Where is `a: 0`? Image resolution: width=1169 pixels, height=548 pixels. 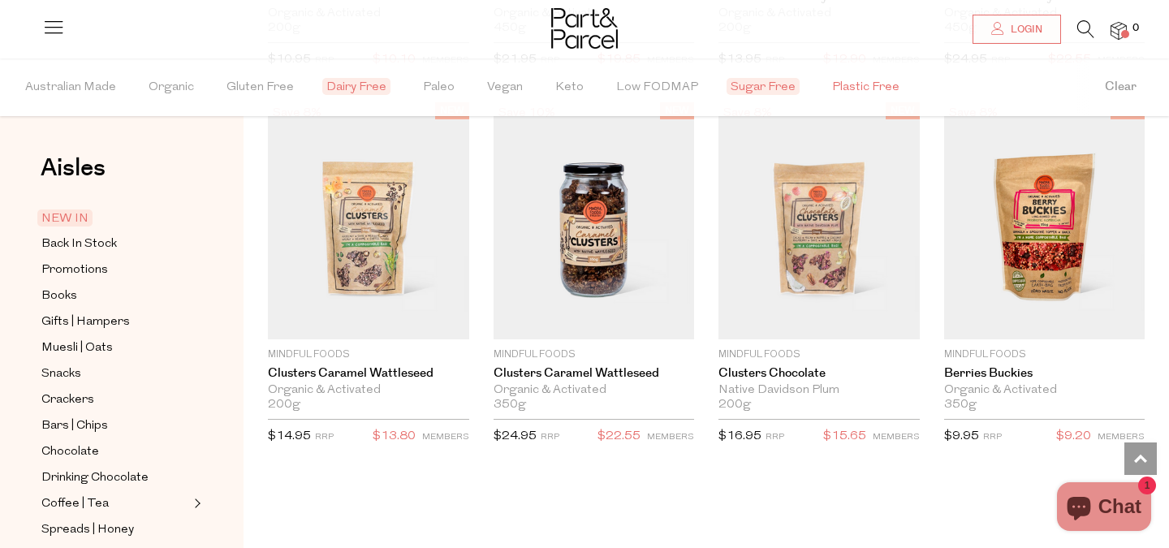
a: 0 is located at coordinates (1119, 30).